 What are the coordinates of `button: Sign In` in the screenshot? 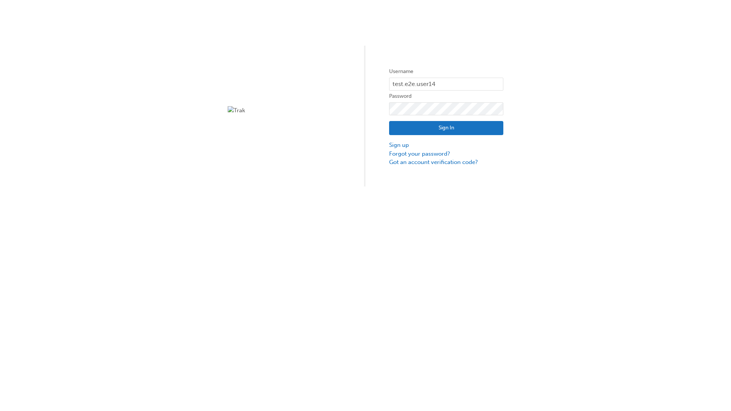 It's located at (446, 128).